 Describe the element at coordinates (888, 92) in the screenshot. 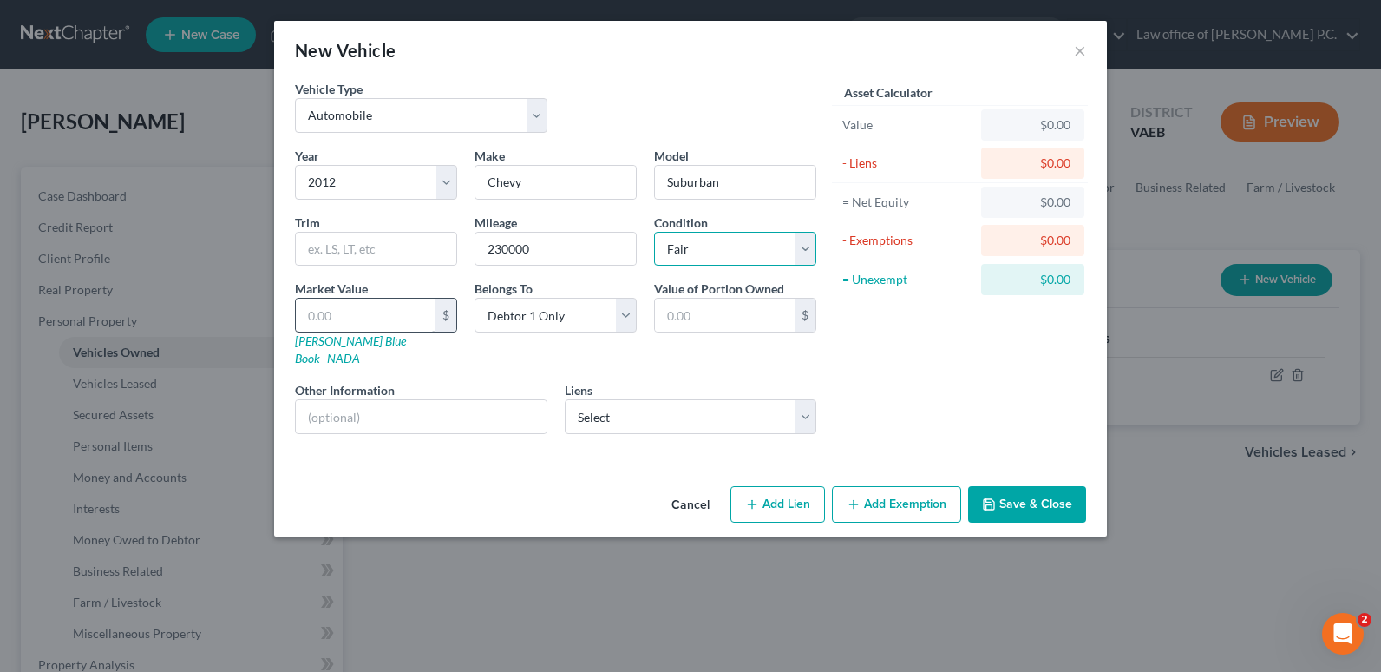

I see `label: Asset Calculator` at that location.